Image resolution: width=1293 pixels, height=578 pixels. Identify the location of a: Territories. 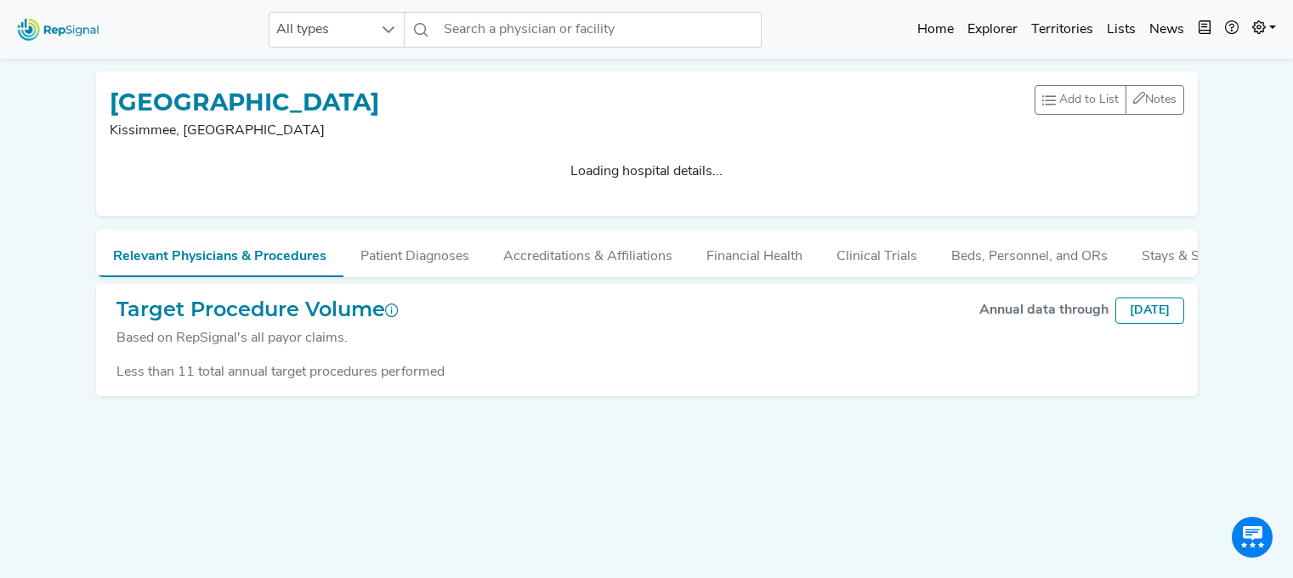
(1062, 30).